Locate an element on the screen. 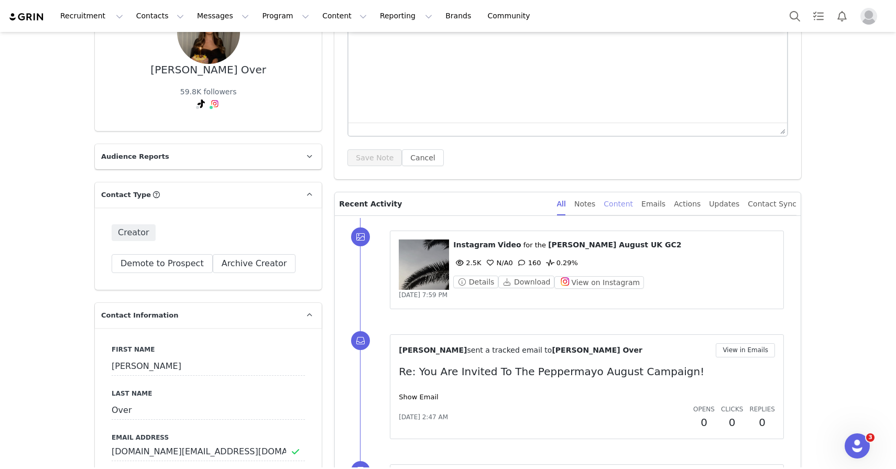 This screenshot has height=469, width=896. span: Instagram is located at coordinates (474, 245).